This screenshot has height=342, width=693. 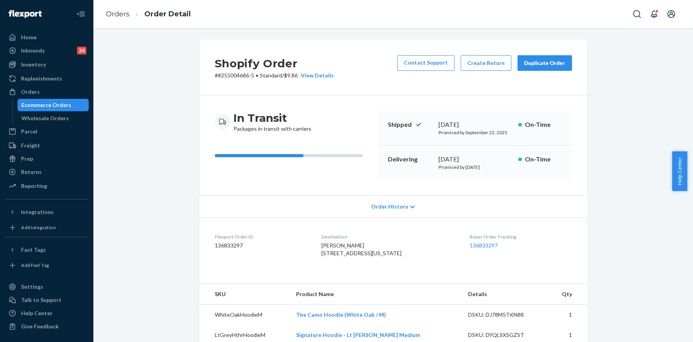 What do you see at coordinates (47, 132) in the screenshot?
I see `a: Parcel` at bounding box center [47, 132].